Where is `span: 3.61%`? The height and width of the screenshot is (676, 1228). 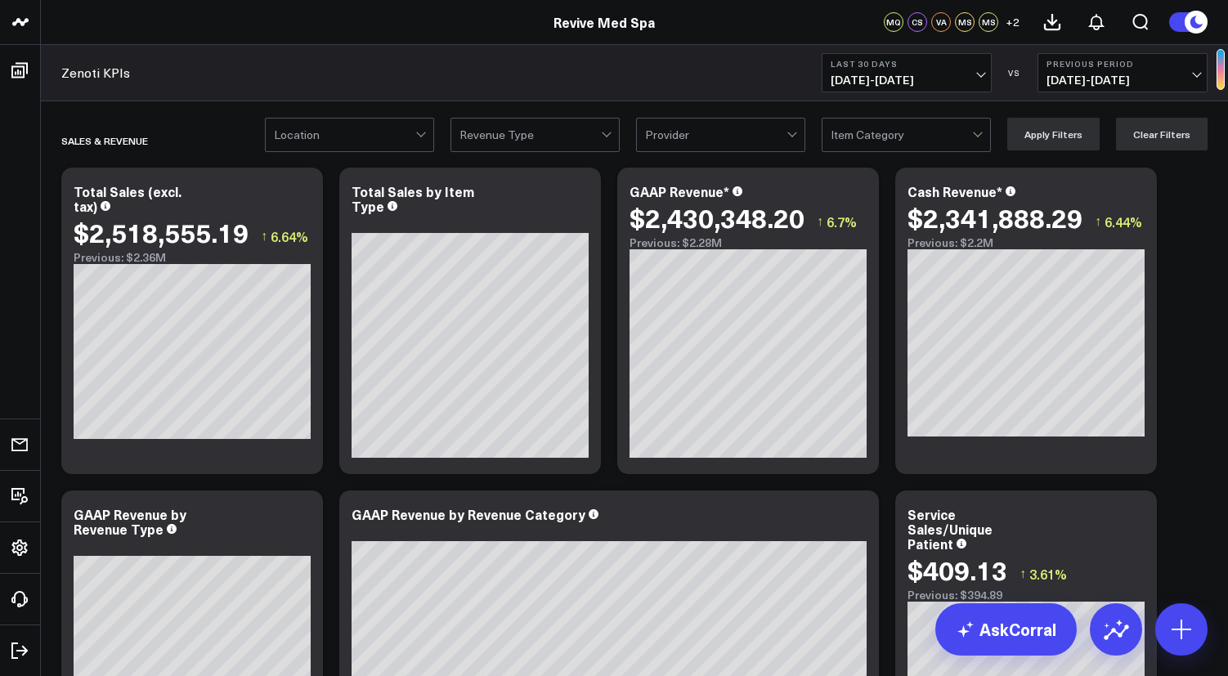
span: 3.61% is located at coordinates (1049, 574).